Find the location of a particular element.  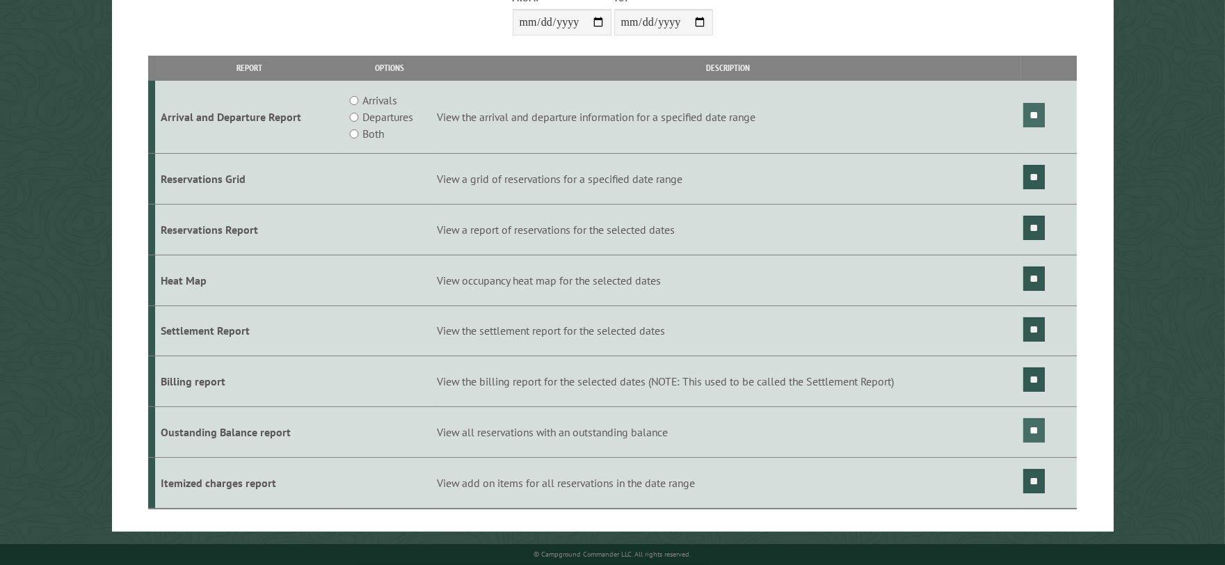

label: Arrivals is located at coordinates (380, 100).